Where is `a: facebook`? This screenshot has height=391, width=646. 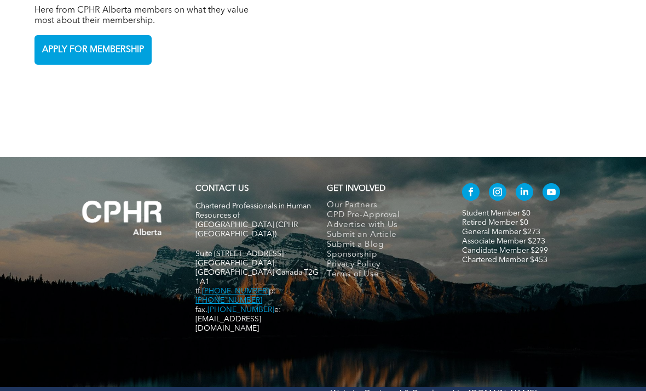 a: facebook is located at coordinates (471, 193).